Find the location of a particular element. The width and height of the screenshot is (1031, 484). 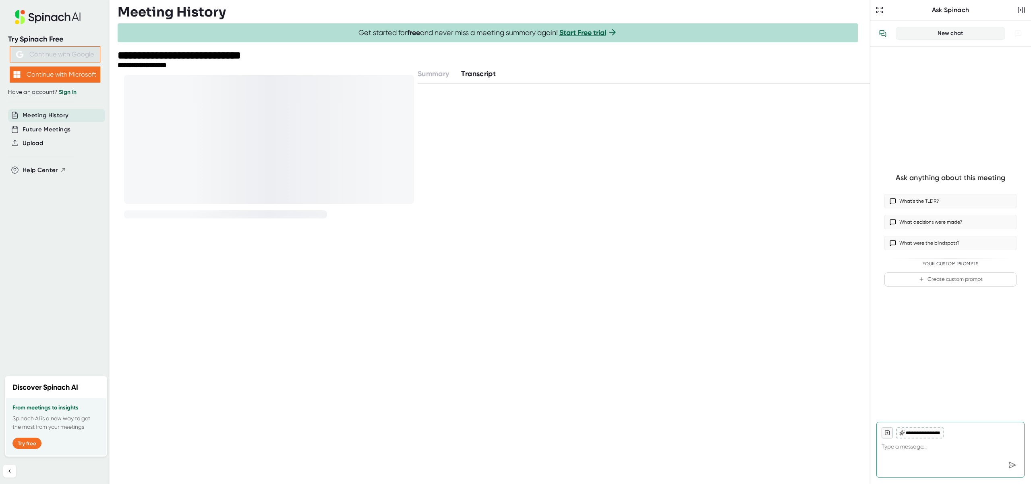

button: What were the blindspots? is located at coordinates (950, 243).